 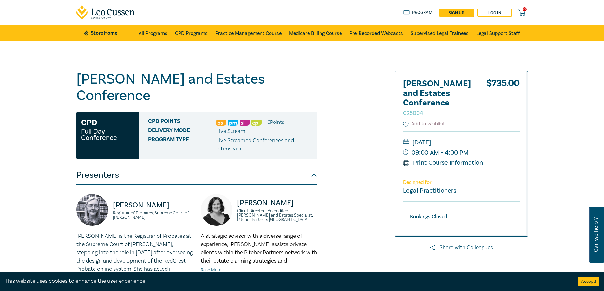 What do you see at coordinates (182, 122) in the screenshot?
I see `span: CPD Points` at bounding box center [182, 122].